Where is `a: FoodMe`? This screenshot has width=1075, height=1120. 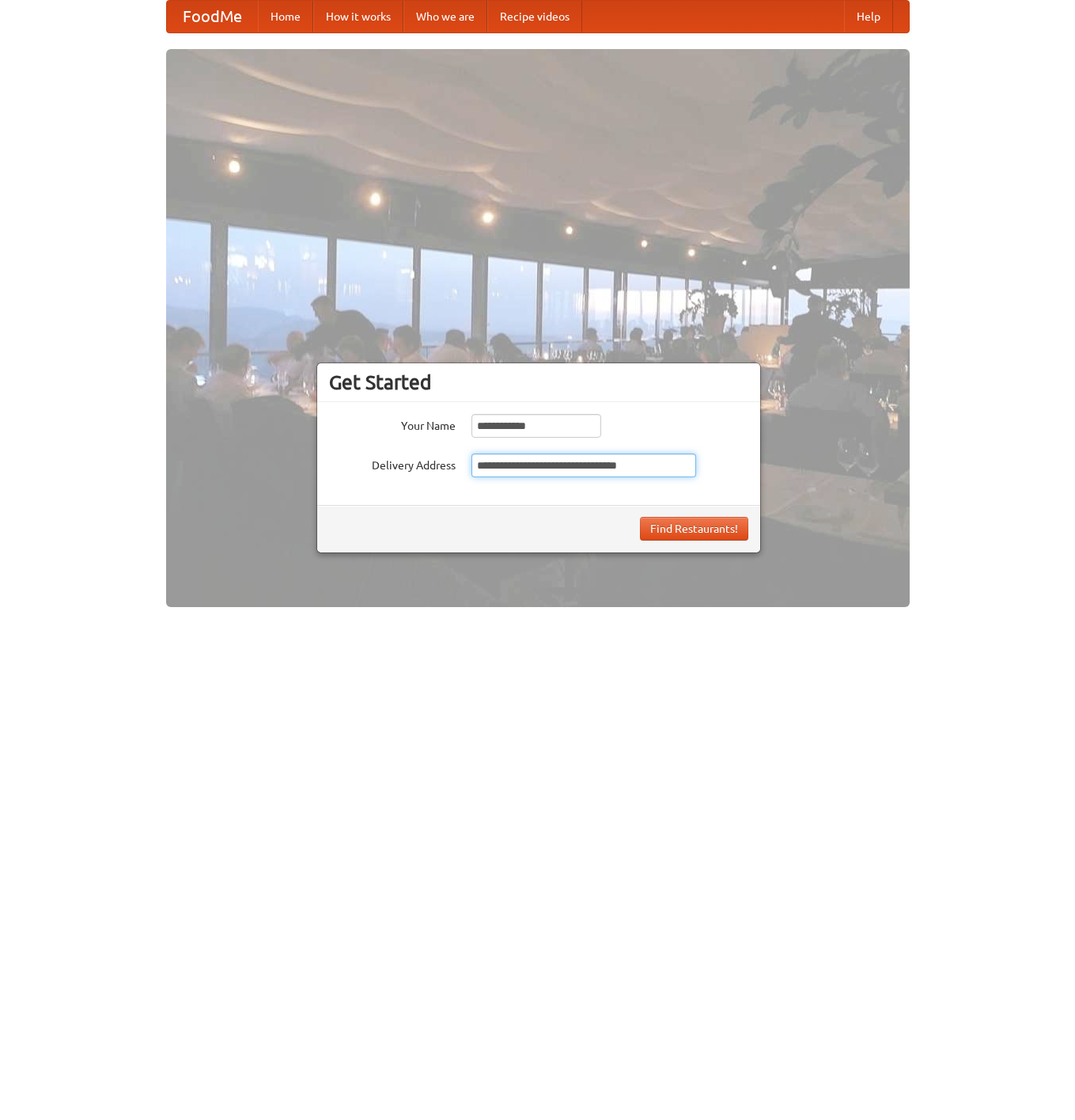 a: FoodMe is located at coordinates (212, 16).